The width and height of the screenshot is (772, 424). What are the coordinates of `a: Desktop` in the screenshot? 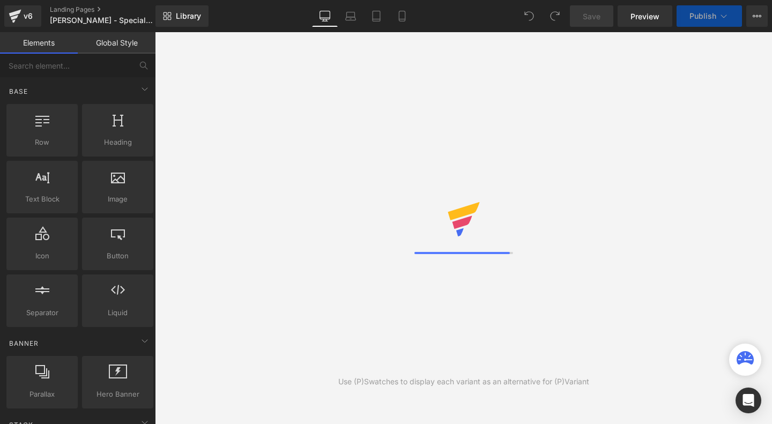 It's located at (325, 16).